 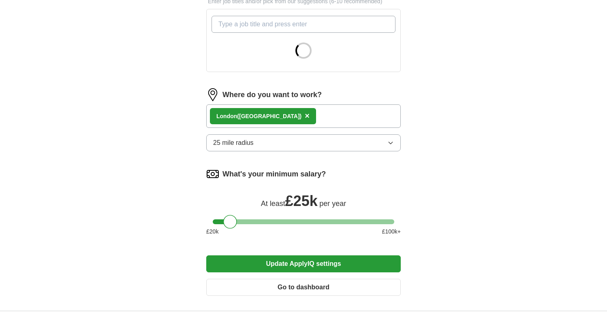 I want to click on label: Where do you want to work?, so click(x=272, y=95).